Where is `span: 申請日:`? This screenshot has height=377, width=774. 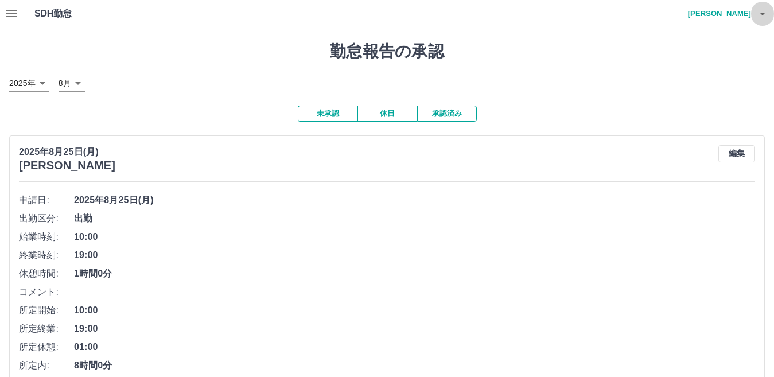
span: 申請日: is located at coordinates (46, 200).